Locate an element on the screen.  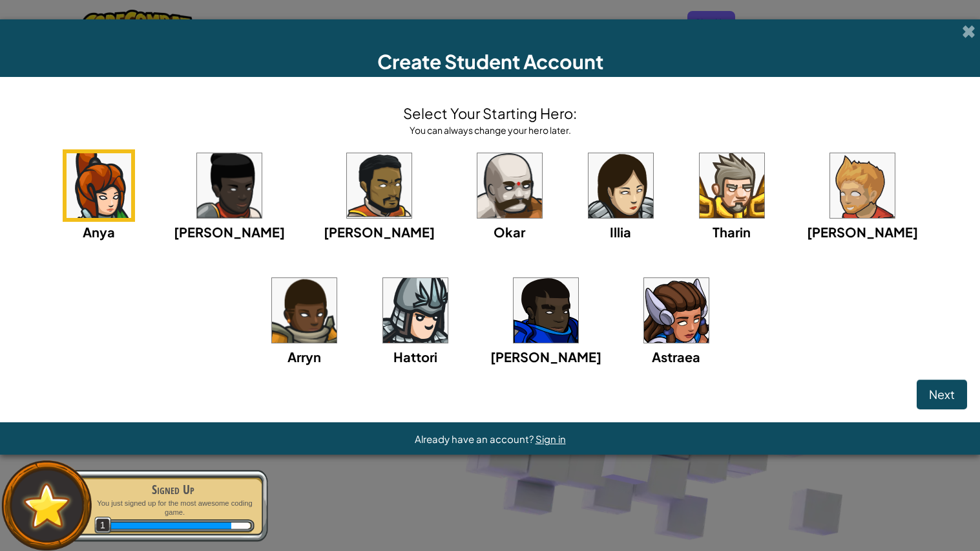
span: 1 is located at coordinates (103, 525).